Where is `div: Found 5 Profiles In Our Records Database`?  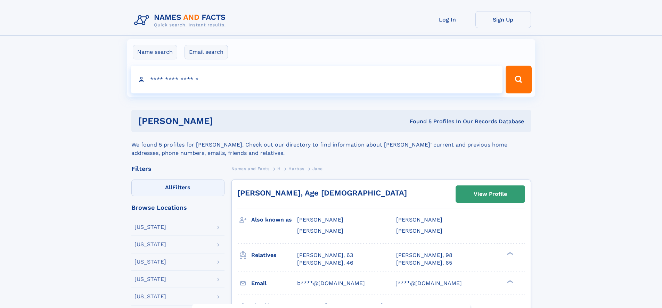 div: Found 5 Profiles In Our Records Database is located at coordinates (418, 122).